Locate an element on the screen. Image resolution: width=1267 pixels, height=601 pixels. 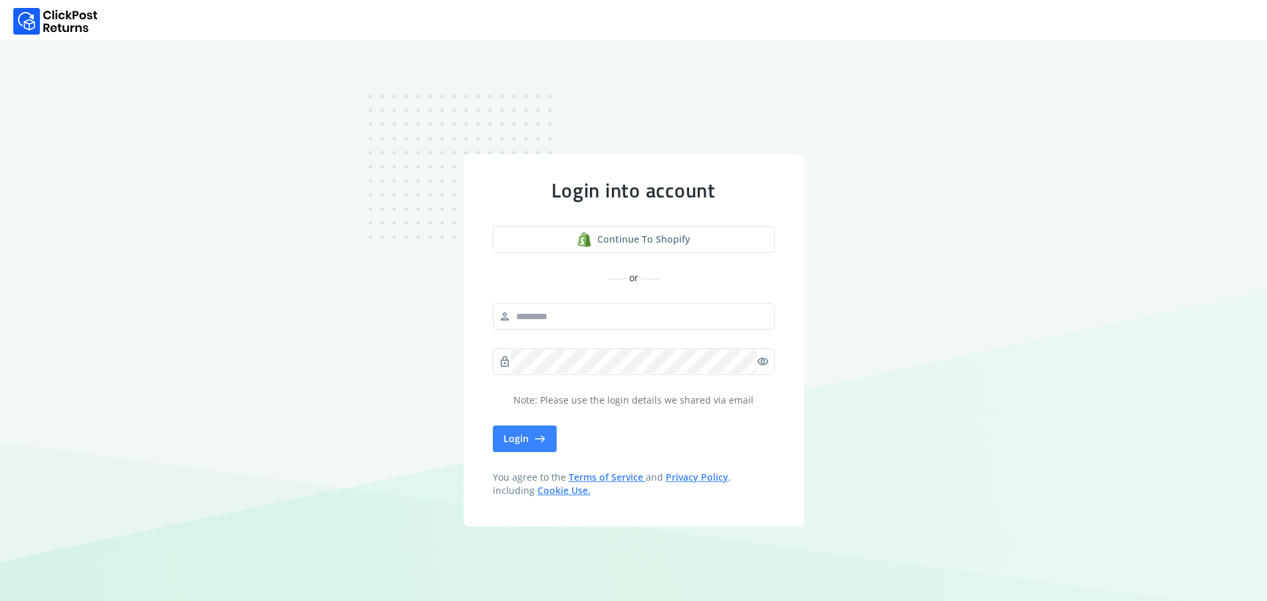
a: shopify logoContinue to shopify is located at coordinates (634, 240).